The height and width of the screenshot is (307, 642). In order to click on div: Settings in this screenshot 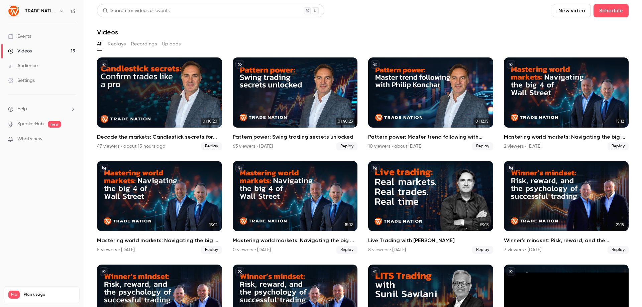, I will do `click(21, 81)`.